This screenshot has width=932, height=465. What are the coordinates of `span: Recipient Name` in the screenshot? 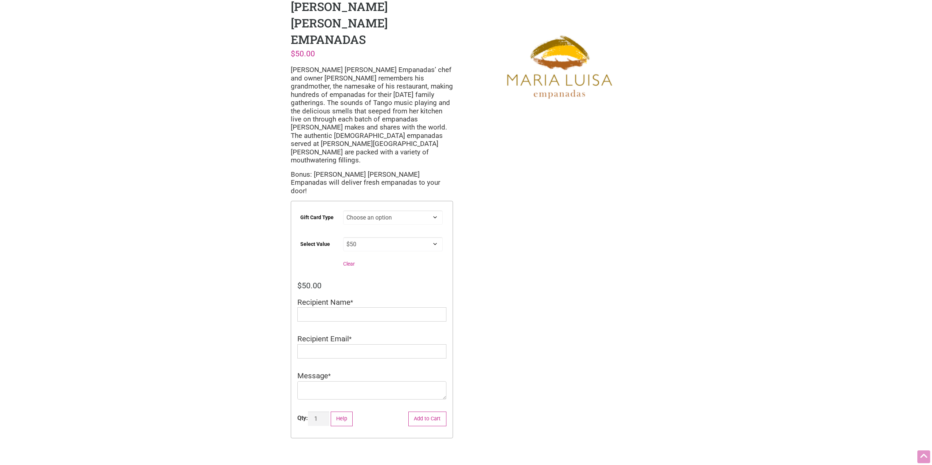 It's located at (324, 302).